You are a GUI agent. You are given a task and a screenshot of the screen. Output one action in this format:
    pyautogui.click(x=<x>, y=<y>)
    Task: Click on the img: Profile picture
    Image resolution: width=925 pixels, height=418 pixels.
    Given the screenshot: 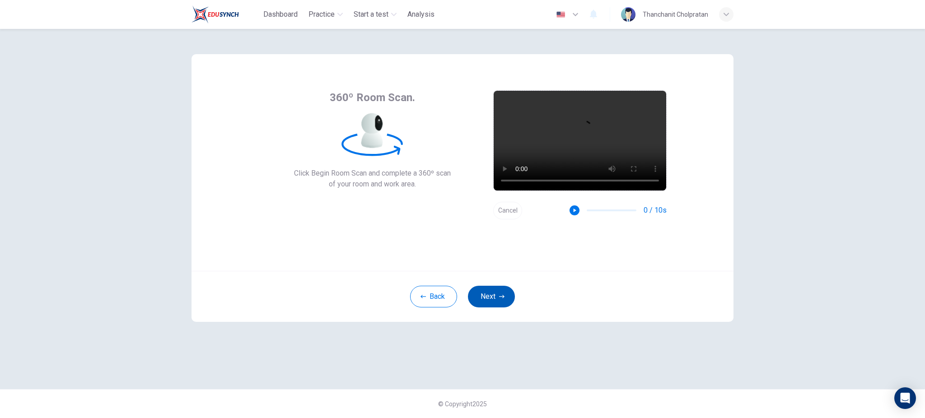 What is the action you would take?
    pyautogui.click(x=628, y=14)
    